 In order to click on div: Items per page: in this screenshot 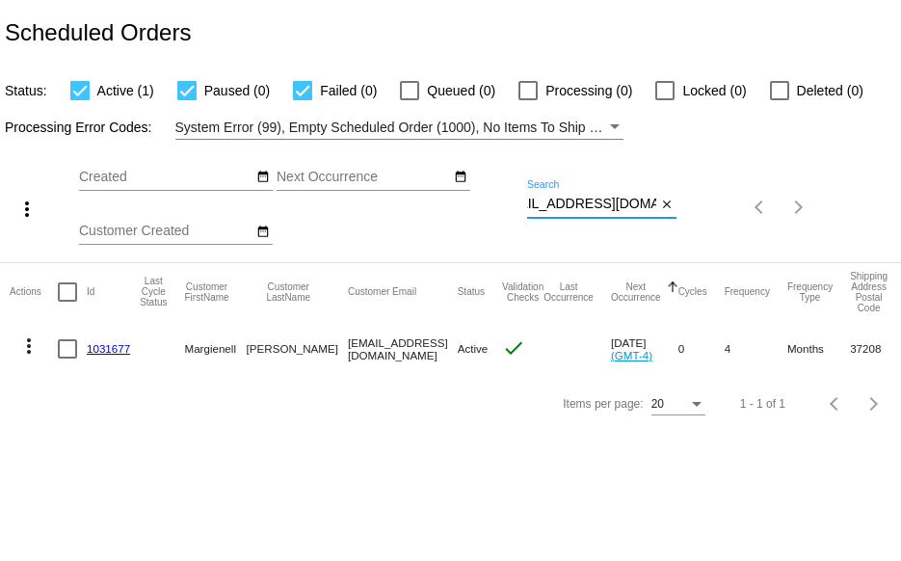, I will do `click(602, 404)`.